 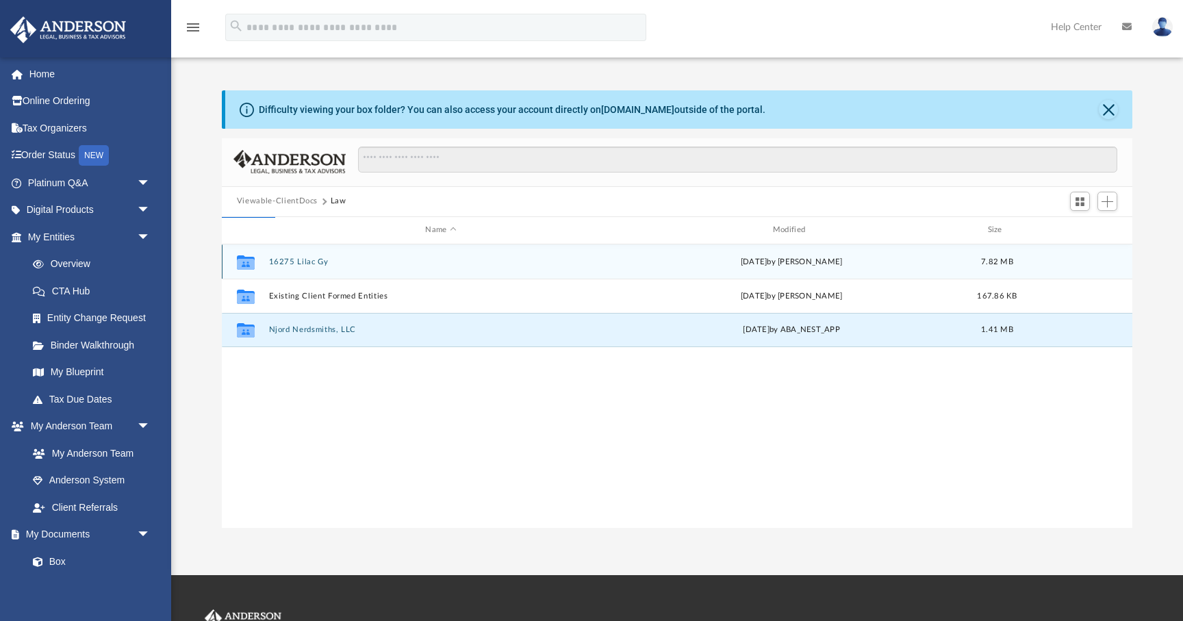 What do you see at coordinates (1081, 201) in the screenshot?
I see `button: Switch to Grid View` at bounding box center [1081, 201].